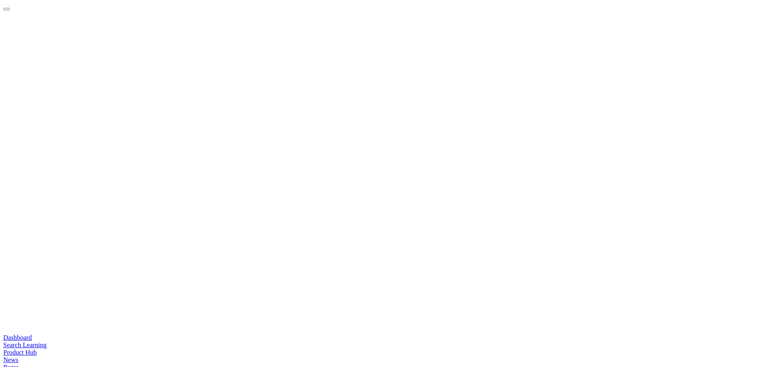 The image size is (783, 367). What do you see at coordinates (11, 359) in the screenshot?
I see `span: News` at bounding box center [11, 359].